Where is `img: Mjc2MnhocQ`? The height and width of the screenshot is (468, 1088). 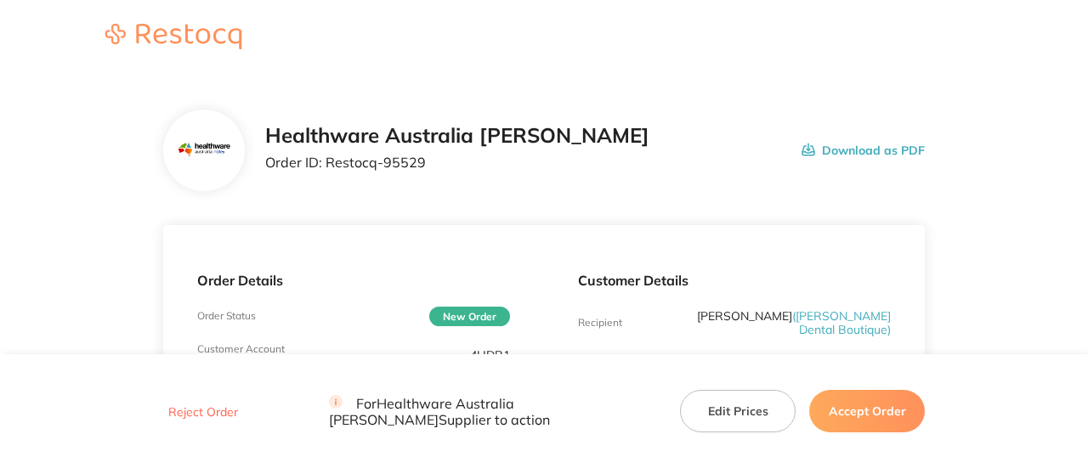
img: Mjc2MnhocQ is located at coordinates (203, 150).